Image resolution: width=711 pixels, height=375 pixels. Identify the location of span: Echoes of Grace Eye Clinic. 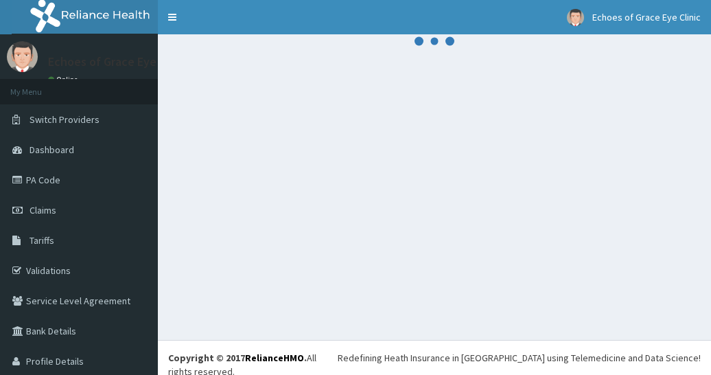
(646, 17).